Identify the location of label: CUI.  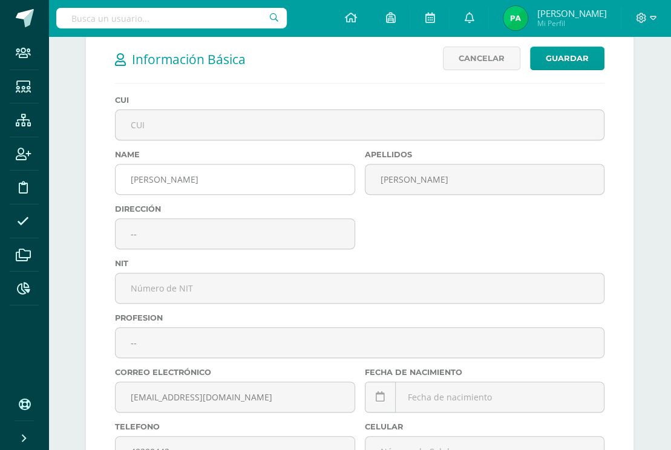
(360, 100).